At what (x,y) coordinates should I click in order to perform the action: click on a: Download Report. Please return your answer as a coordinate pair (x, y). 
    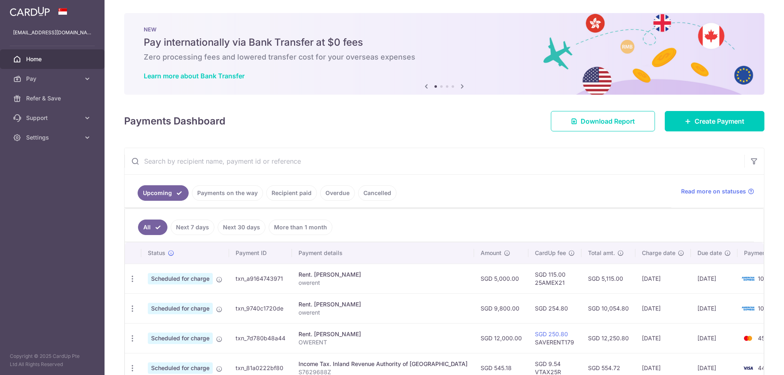
    Looking at the image, I should click on (603, 121).